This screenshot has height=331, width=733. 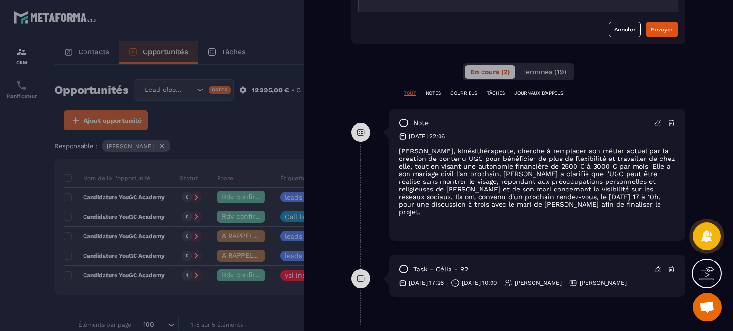 What do you see at coordinates (496, 93) in the screenshot?
I see `p: TÂCHES` at bounding box center [496, 93].